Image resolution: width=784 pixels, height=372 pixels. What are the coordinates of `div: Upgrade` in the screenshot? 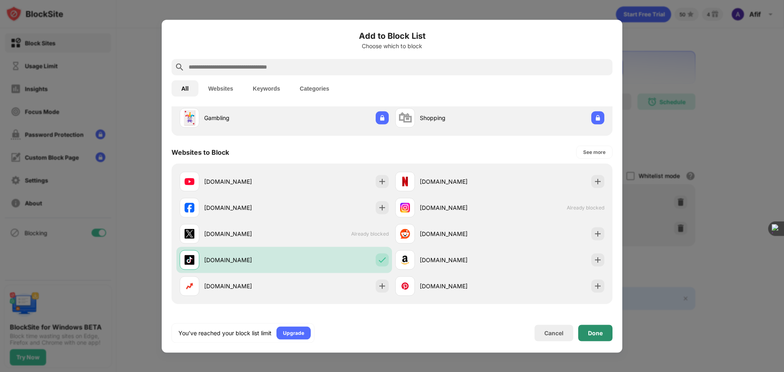 It's located at (294, 333).